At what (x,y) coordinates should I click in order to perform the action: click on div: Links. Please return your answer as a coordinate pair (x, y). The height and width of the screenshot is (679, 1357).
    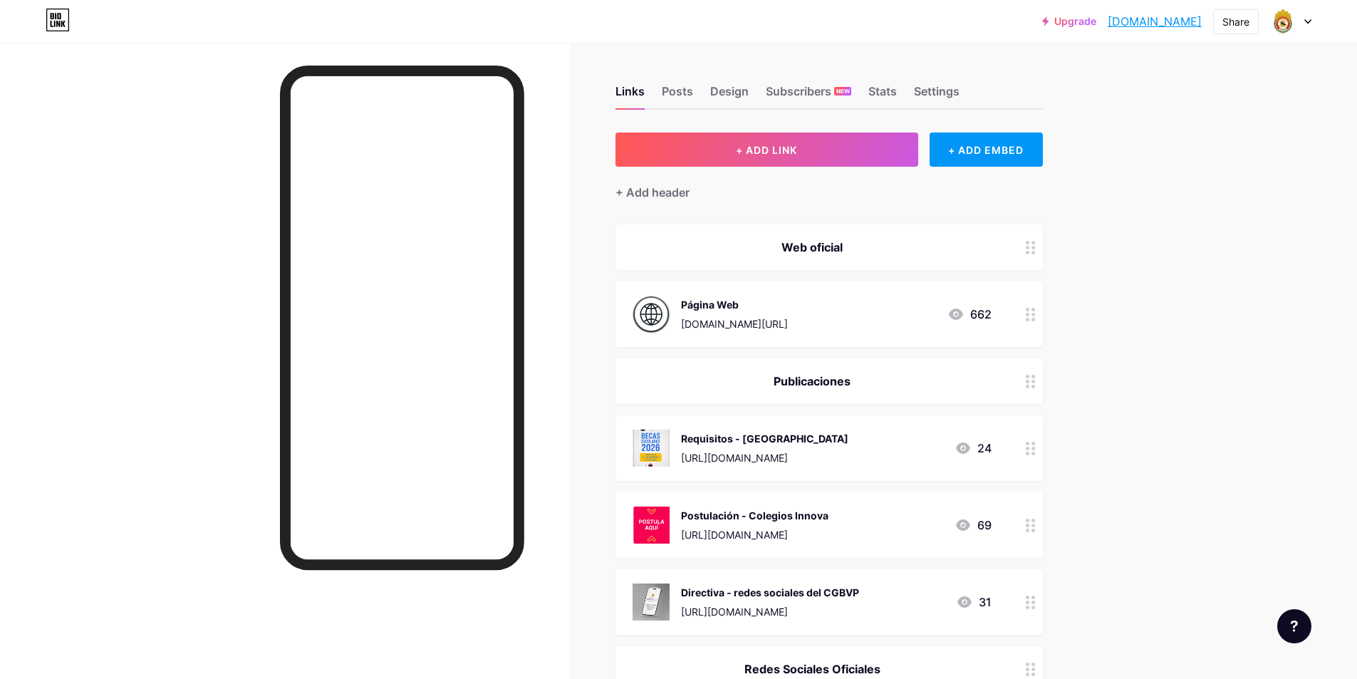
    Looking at the image, I should click on (630, 95).